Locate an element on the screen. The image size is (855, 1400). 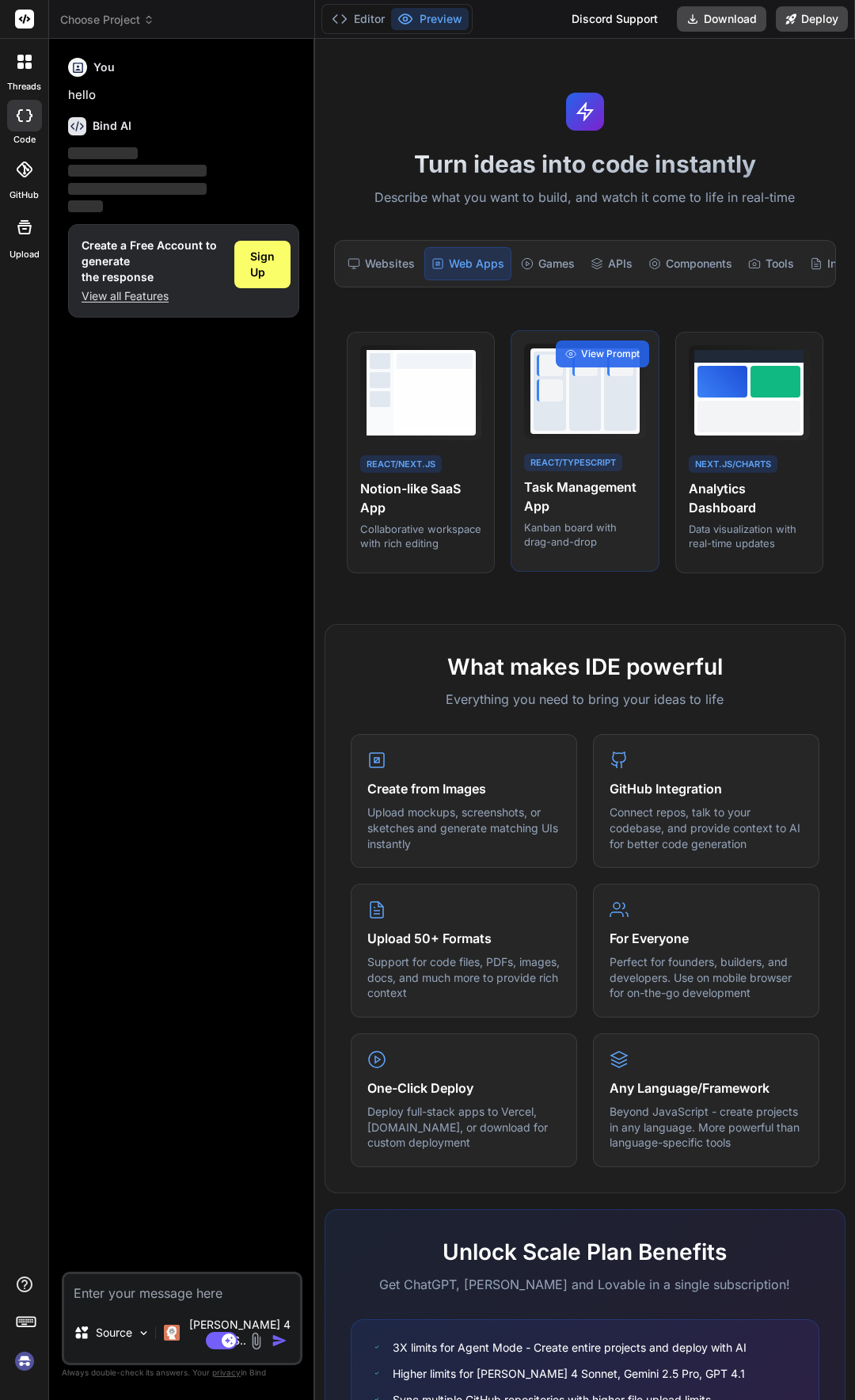
div: Components is located at coordinates (690, 264).